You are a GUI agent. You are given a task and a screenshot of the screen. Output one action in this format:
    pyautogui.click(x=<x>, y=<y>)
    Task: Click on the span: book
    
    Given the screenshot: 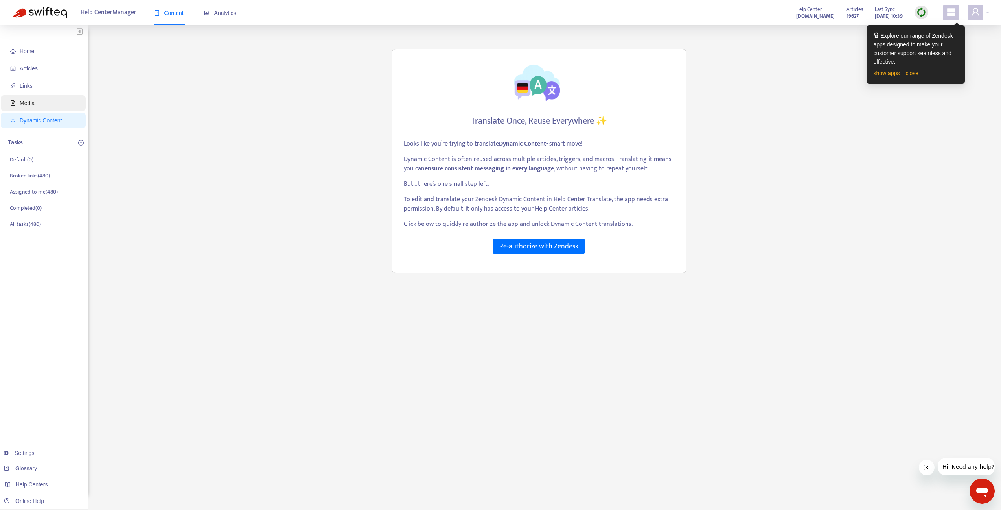 What is the action you would take?
    pyautogui.click(x=157, y=13)
    